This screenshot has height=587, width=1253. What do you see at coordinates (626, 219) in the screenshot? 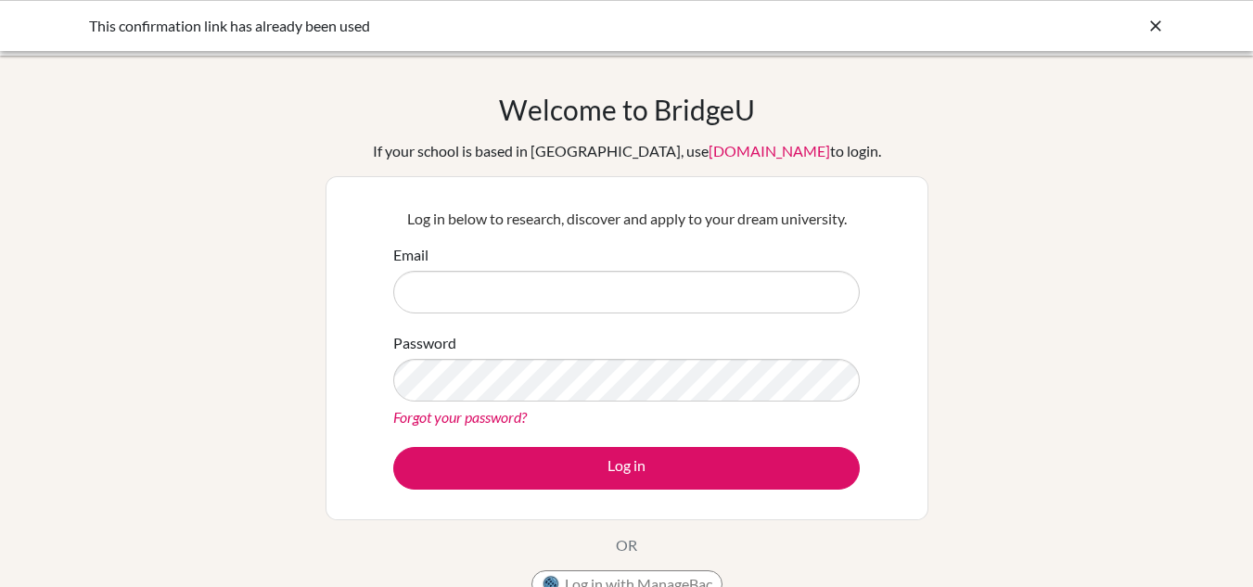
I see `p: Log in below to research, discover and apply to your dream university.` at bounding box center [626, 219].